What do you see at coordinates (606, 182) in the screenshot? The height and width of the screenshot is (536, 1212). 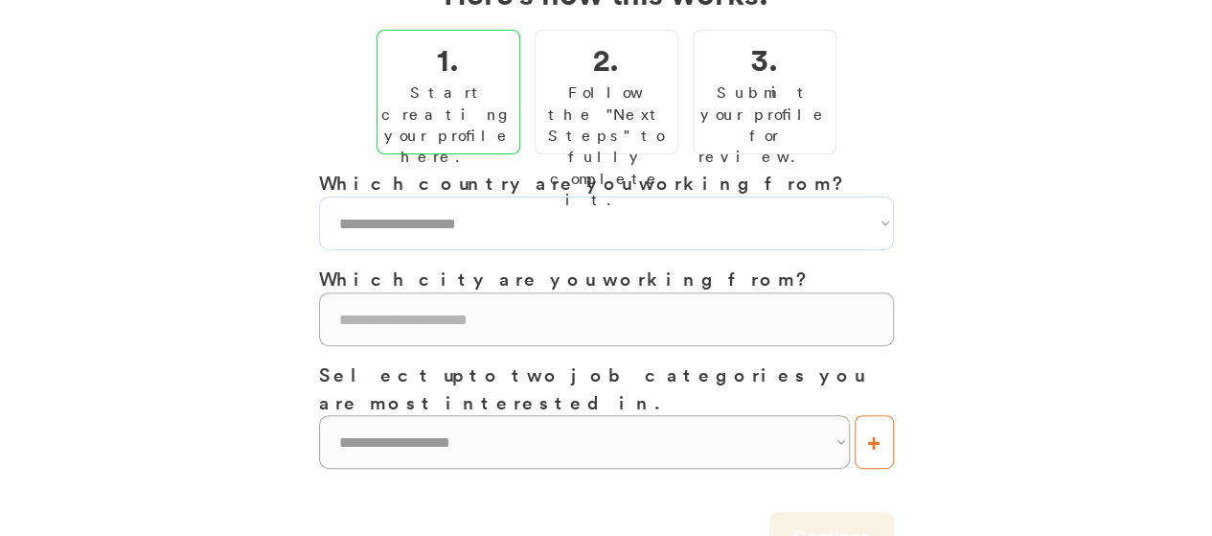 I see `h3: Which country are you working from?` at bounding box center [606, 182].